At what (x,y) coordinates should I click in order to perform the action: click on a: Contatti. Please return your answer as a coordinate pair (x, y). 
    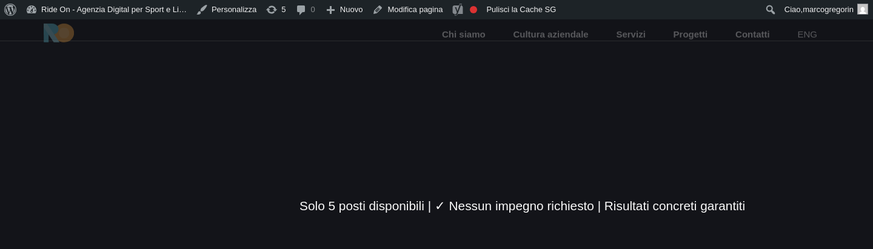
    Looking at the image, I should click on (753, 35).